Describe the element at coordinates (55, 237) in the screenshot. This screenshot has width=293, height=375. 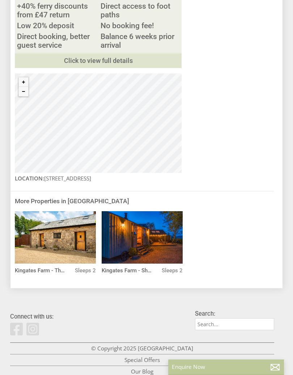
I see `img: An image of 'Kingates Farm - The Stables', Isle of Wight` at that location.